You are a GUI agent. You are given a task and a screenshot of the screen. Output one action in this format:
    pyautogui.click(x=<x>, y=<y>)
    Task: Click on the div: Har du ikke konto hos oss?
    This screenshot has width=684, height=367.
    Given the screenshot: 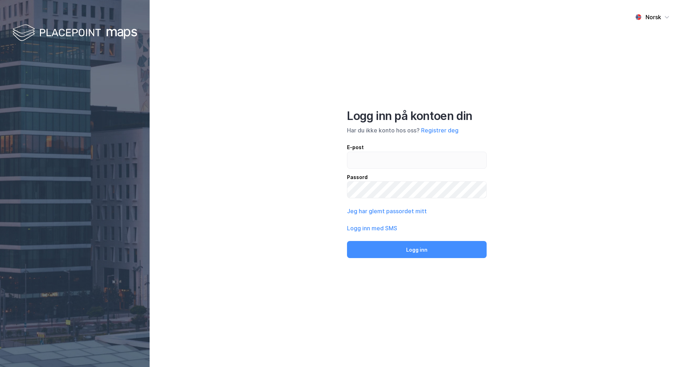 What is the action you would take?
    pyautogui.click(x=417, y=130)
    